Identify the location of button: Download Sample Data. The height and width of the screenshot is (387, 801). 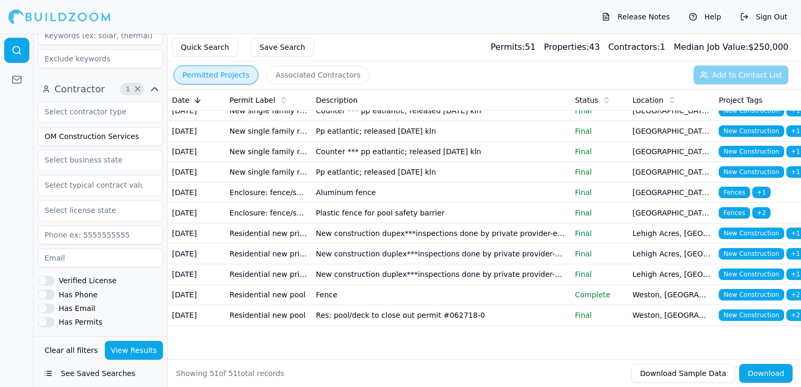
(683, 373).